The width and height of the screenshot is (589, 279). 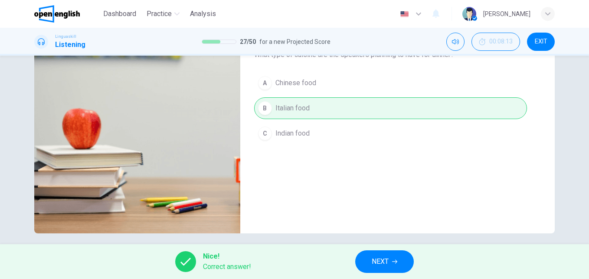 I want to click on a: Analysis, so click(x=203, y=14).